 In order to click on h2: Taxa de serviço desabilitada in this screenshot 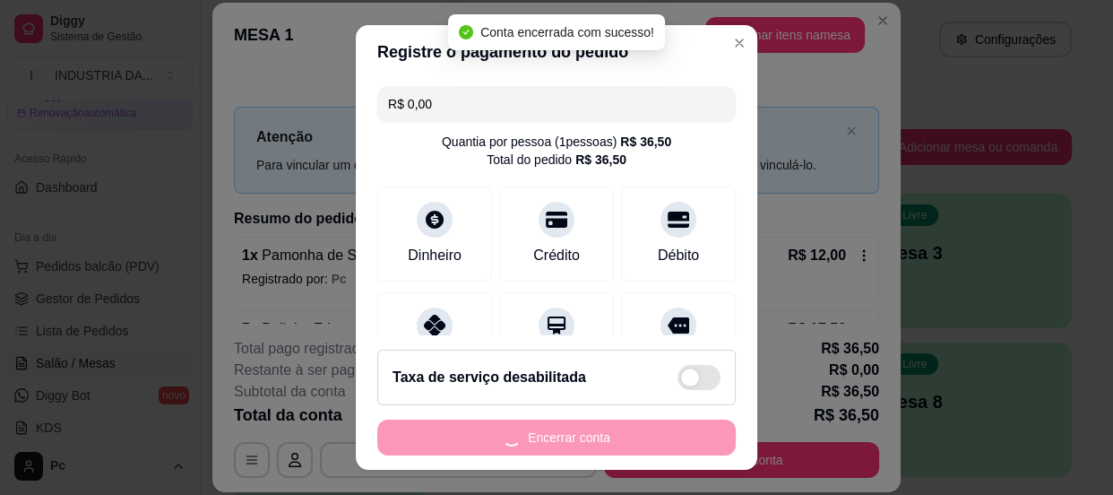, I will do `click(489, 377)`.